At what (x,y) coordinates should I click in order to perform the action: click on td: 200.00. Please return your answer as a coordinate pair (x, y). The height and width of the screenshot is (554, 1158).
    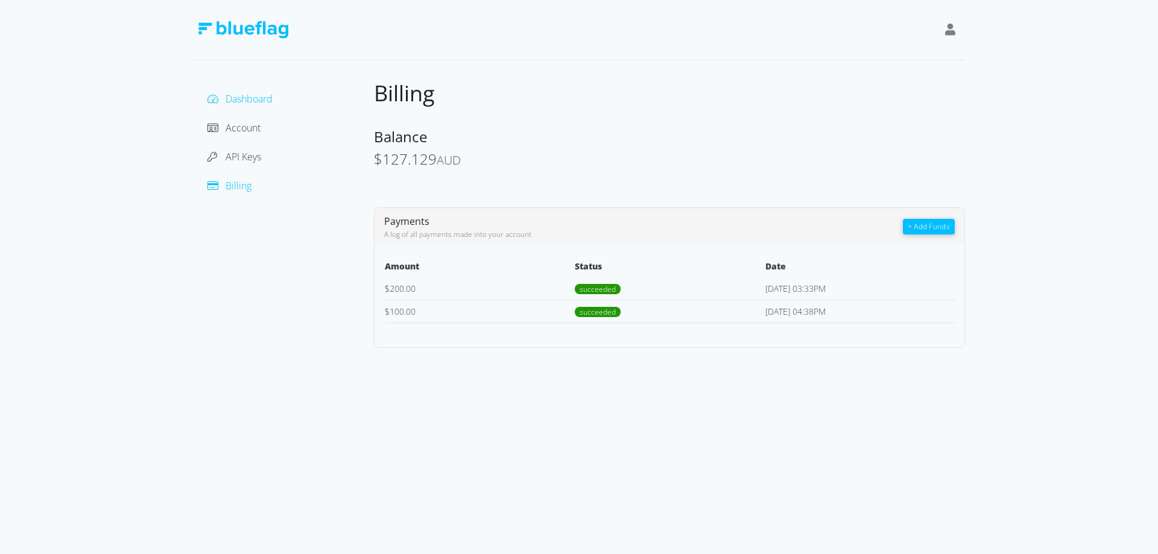
    Looking at the image, I should click on (479, 289).